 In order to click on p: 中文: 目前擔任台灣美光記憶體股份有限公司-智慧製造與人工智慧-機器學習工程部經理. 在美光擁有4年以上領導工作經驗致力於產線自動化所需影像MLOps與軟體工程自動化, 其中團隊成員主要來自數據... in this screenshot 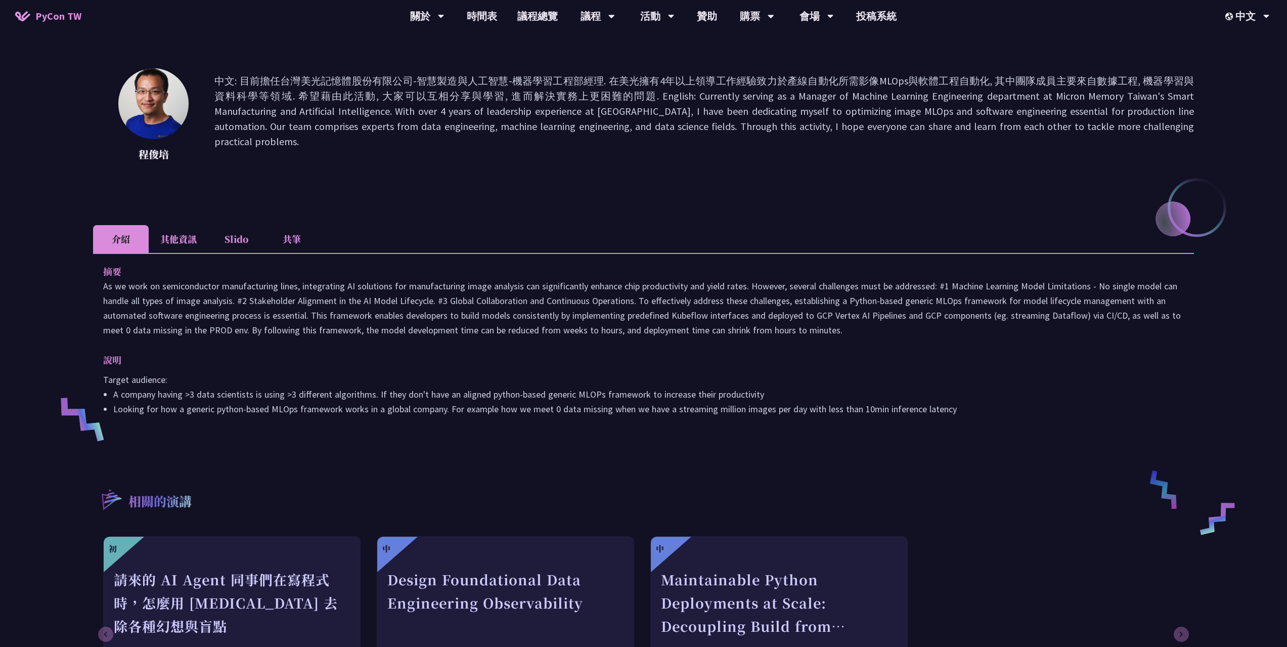, I will do `click(704, 119)`.